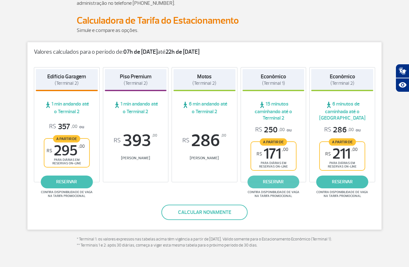 Image resolution: width=409 pixels, height=267 pixels. Describe the element at coordinates (63, 127) in the screenshot. I see `span: 357` at that location.